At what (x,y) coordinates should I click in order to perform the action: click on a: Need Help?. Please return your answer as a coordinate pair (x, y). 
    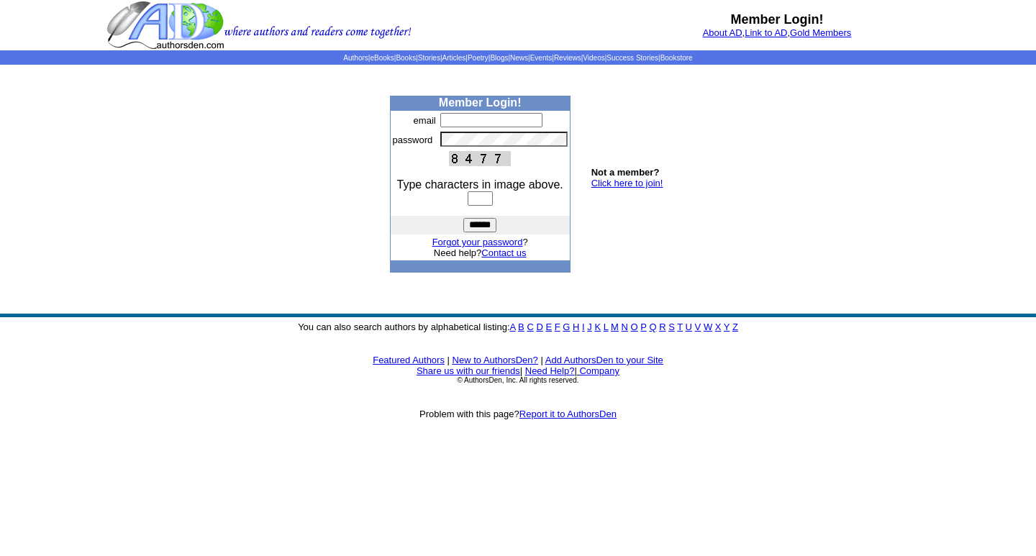
    Looking at the image, I should click on (550, 371).